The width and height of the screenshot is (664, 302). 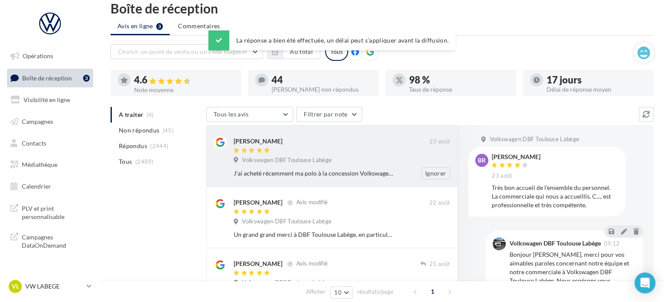 What do you see at coordinates (86, 78) in the screenshot?
I see `div: 3` at bounding box center [86, 78].